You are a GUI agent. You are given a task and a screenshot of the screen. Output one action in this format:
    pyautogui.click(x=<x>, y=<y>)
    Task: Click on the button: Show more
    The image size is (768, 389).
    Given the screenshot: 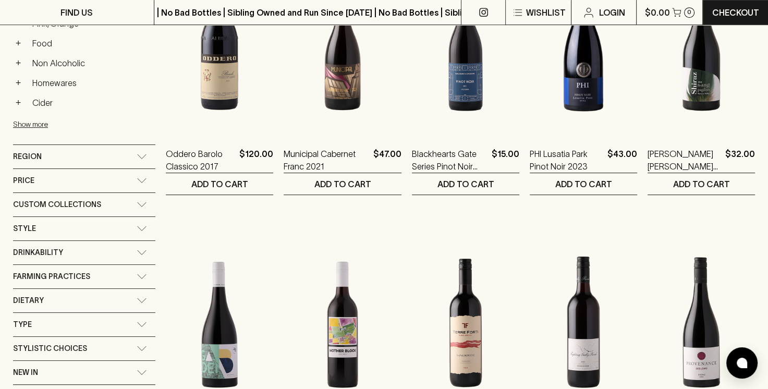 What is the action you would take?
    pyautogui.click(x=81, y=124)
    